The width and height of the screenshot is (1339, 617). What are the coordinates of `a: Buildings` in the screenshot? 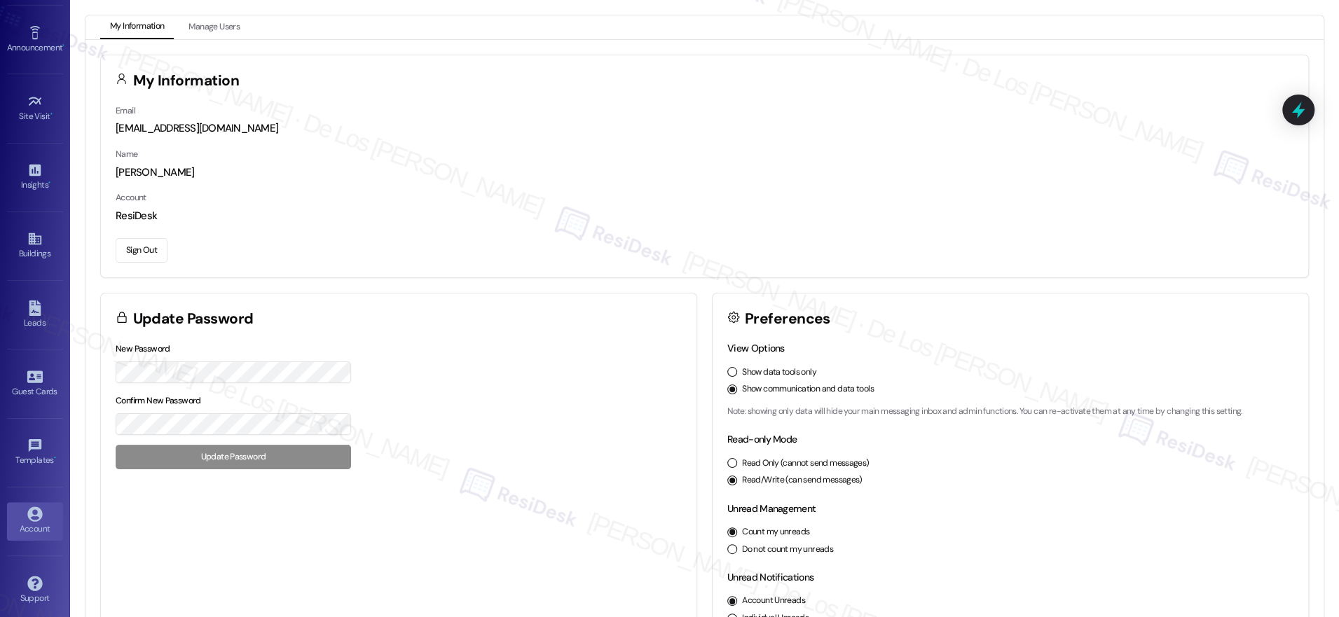 It's located at (35, 246).